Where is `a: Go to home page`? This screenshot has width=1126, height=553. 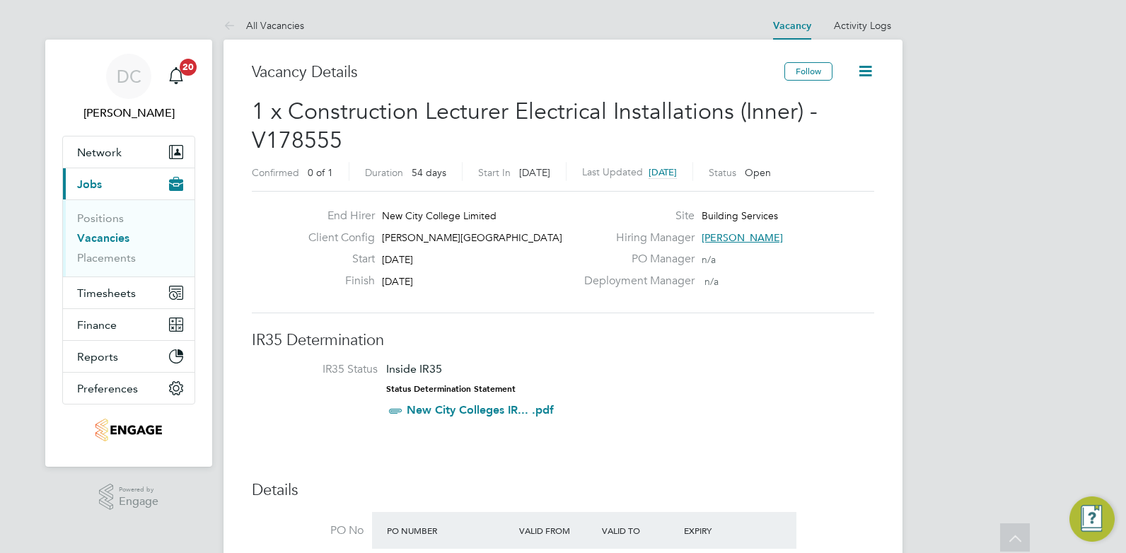 a: Go to home page is located at coordinates (129, 430).